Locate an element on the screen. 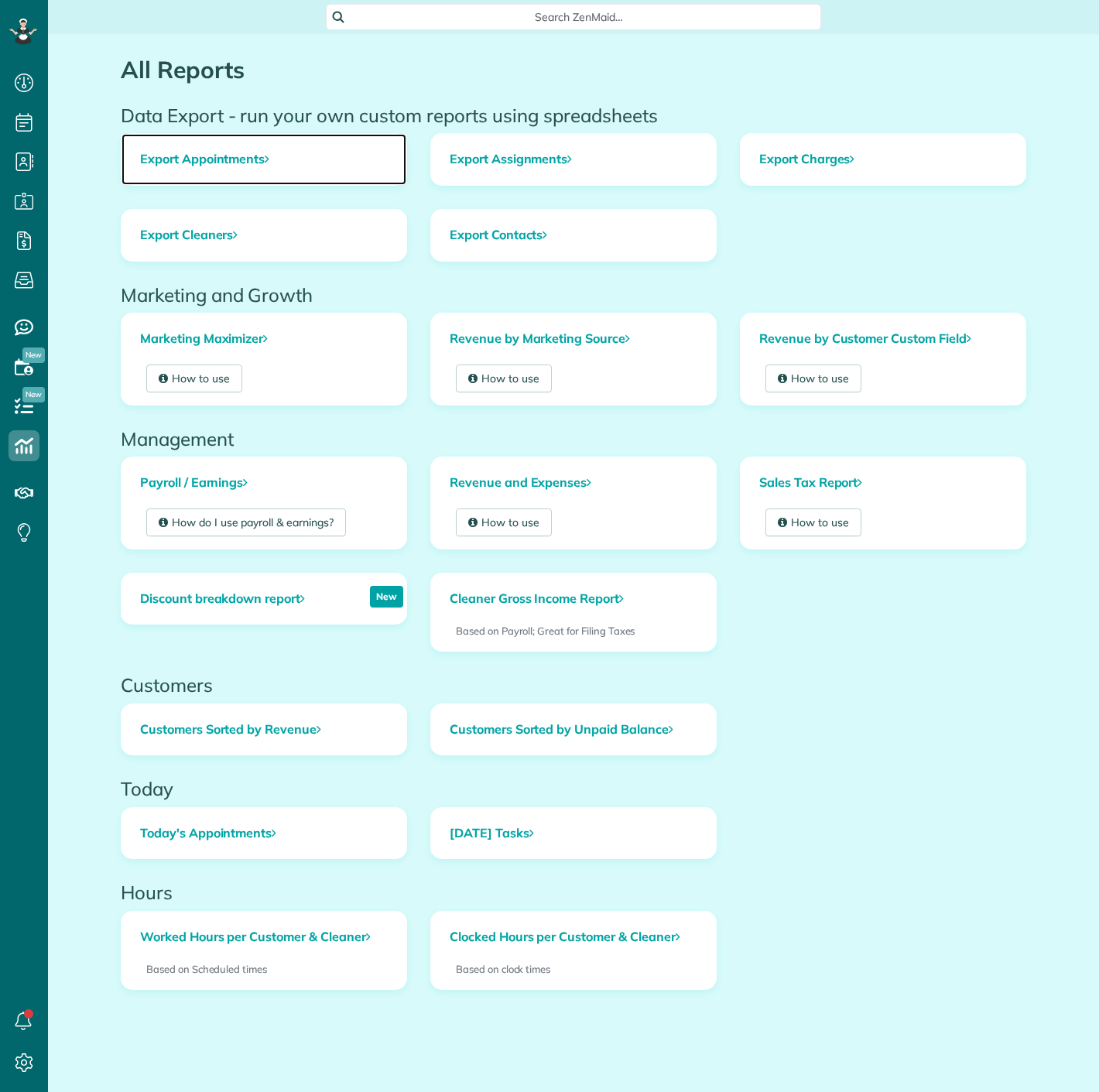 Image resolution: width=1099 pixels, height=1092 pixels. h2: Customers is located at coordinates (574, 685).